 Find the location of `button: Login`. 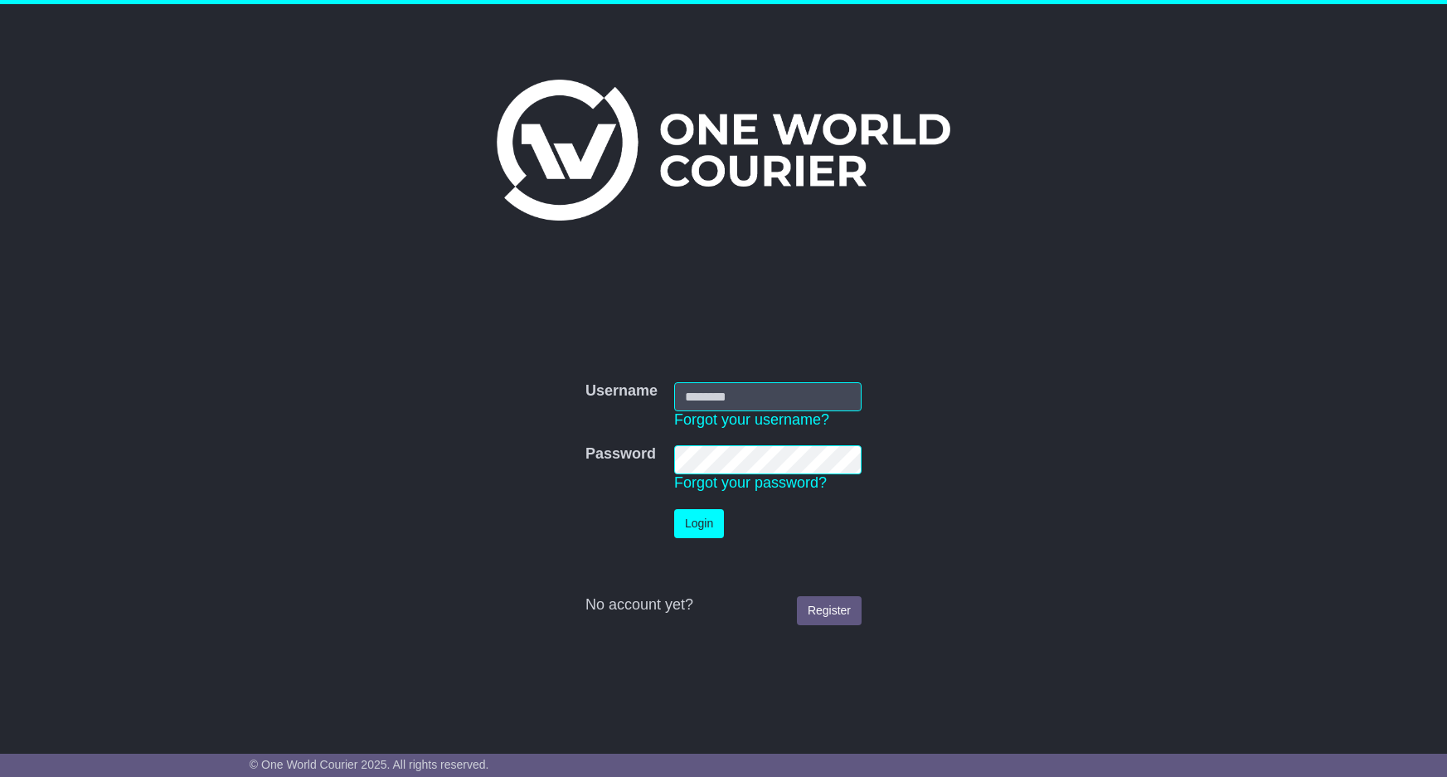

button: Login is located at coordinates (699, 523).